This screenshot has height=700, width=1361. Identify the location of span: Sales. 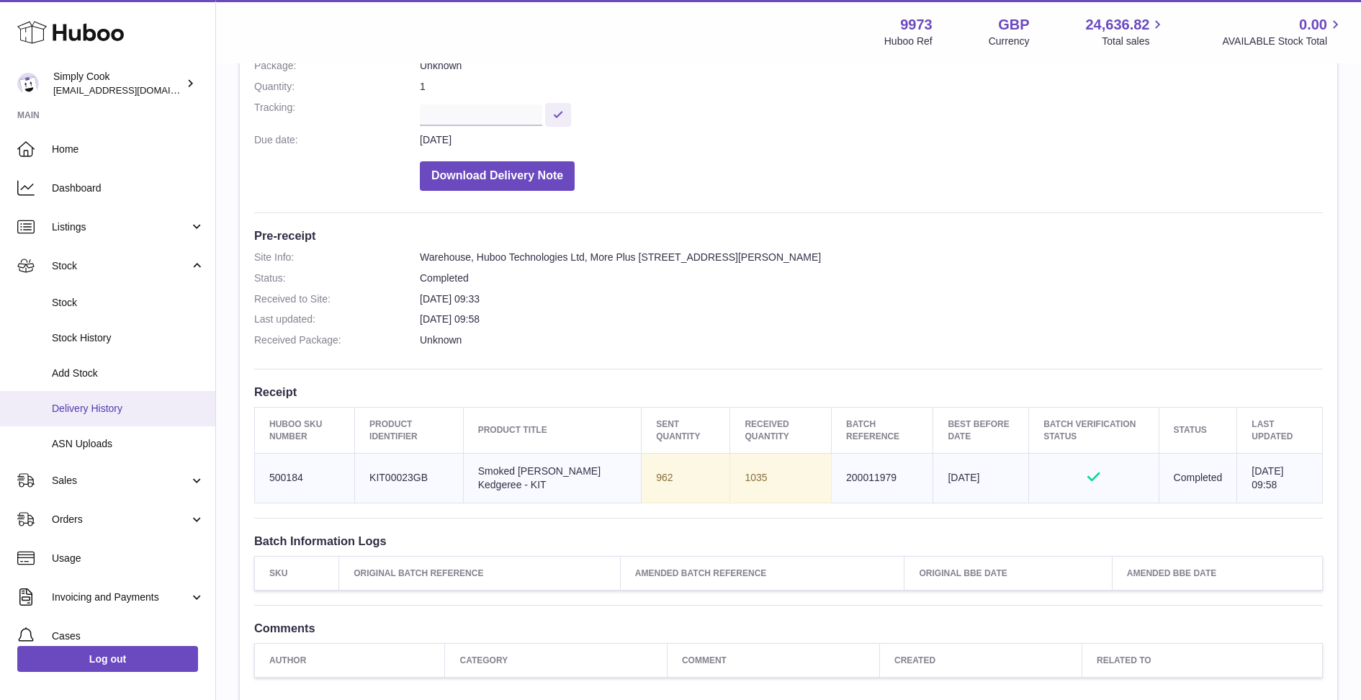
(120, 480).